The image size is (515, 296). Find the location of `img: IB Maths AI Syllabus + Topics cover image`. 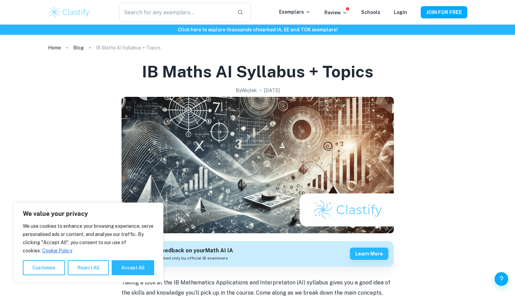

img: IB Maths AI Syllabus + Topics cover image is located at coordinates (258, 165).